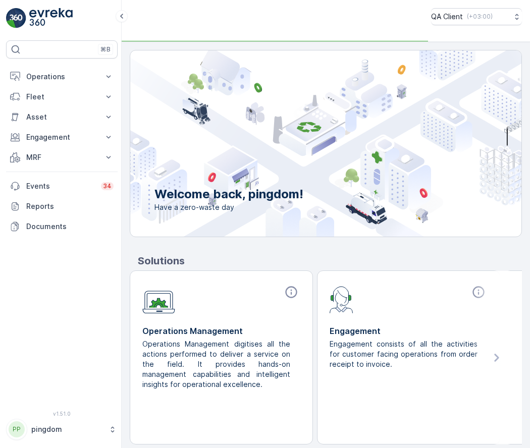  I want to click on a: Reports, so click(62, 206).